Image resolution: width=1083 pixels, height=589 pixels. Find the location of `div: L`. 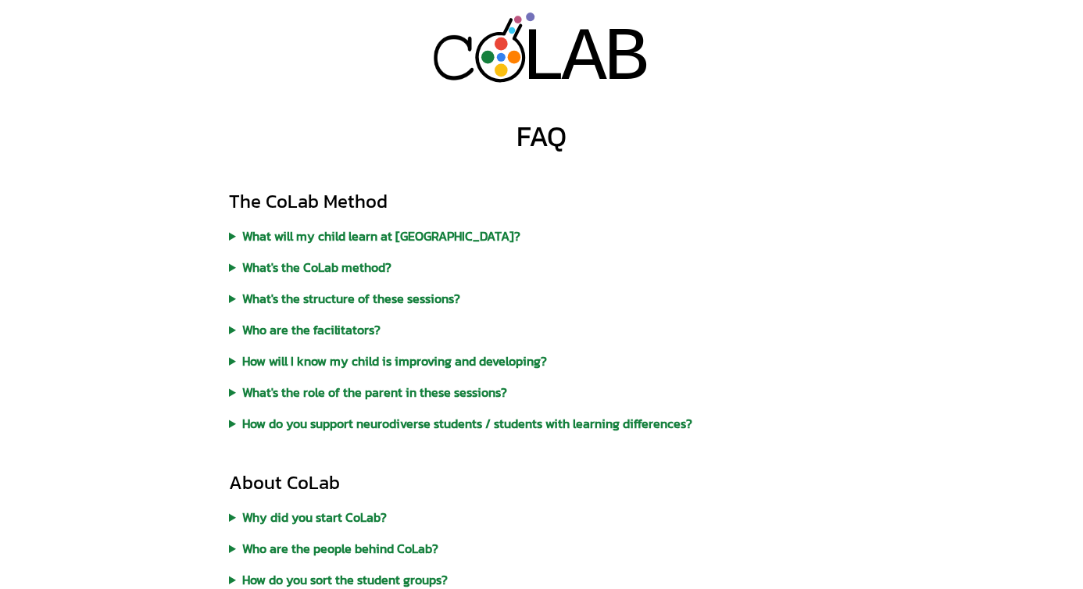

div: L is located at coordinates (543, 59).